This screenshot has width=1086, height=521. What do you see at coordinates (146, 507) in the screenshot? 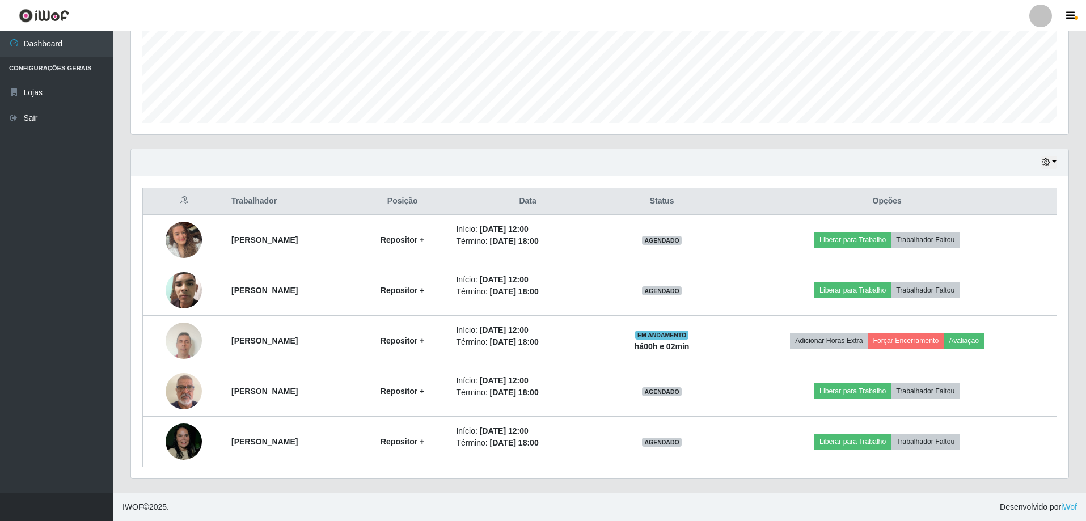
I see `span: © 2025 .` at bounding box center [146, 507].